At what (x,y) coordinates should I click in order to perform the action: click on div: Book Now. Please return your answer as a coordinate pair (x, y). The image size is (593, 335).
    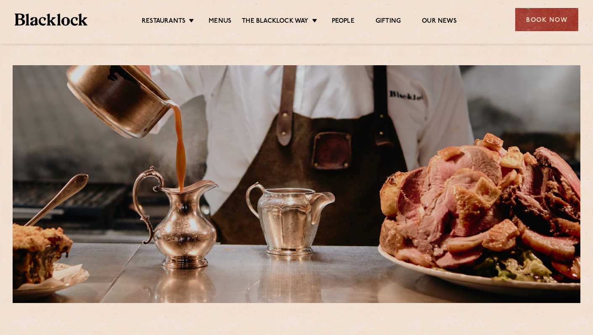
    Looking at the image, I should click on (547, 19).